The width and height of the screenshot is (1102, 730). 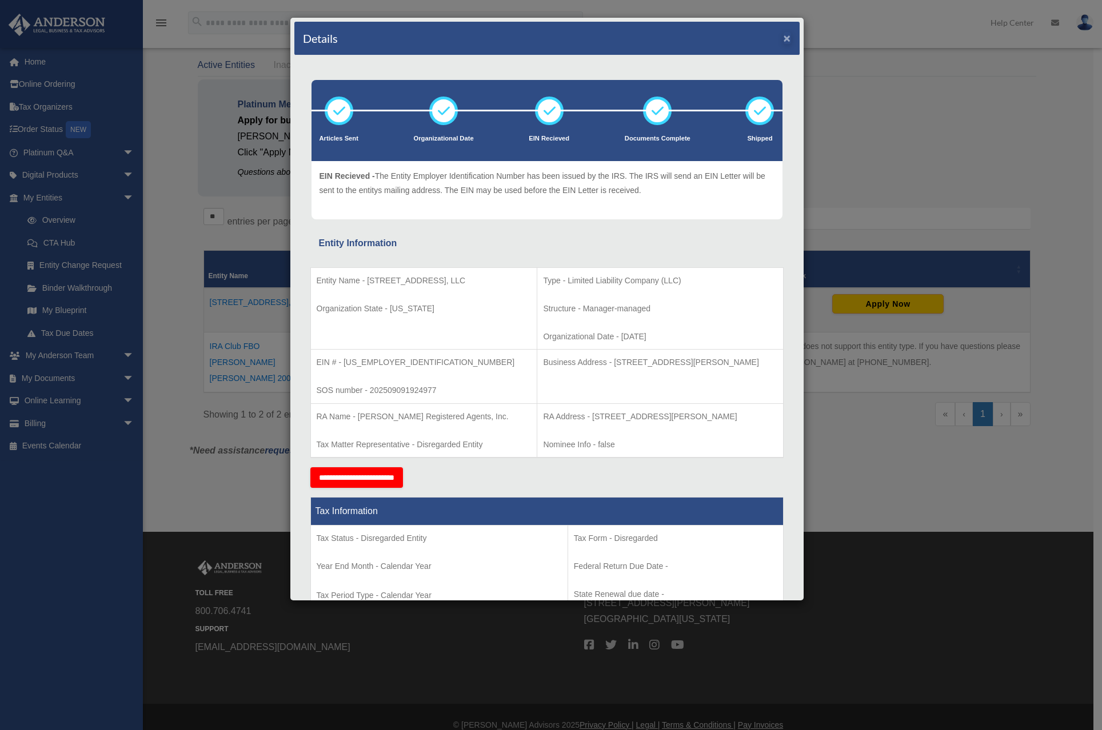 What do you see at coordinates (546, 512) in the screenshot?
I see `th: Tax Information` at bounding box center [546, 512].